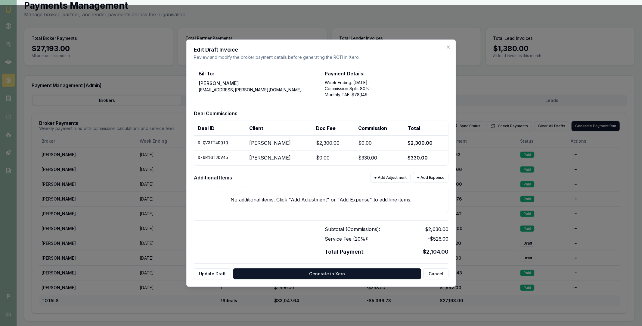 Image resolution: width=642 pixels, height=326 pixels. What do you see at coordinates (436, 251) in the screenshot?
I see `span: $2,104.00` at bounding box center [436, 251].